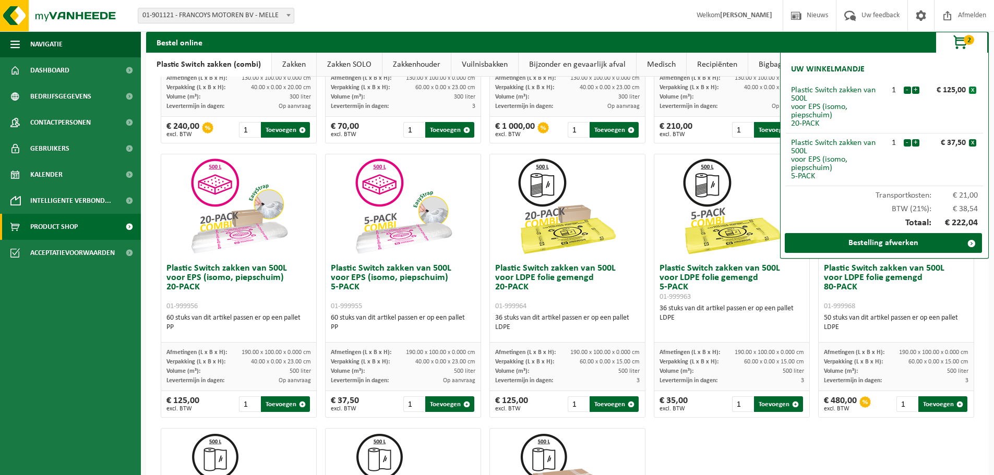 This screenshot has height=475, width=994. What do you see at coordinates (567, 287) in the screenshot?
I see `h3: Plastic Switch zakken van 500L voor LDPE folie gemengd 20-PACK` at bounding box center [567, 287].